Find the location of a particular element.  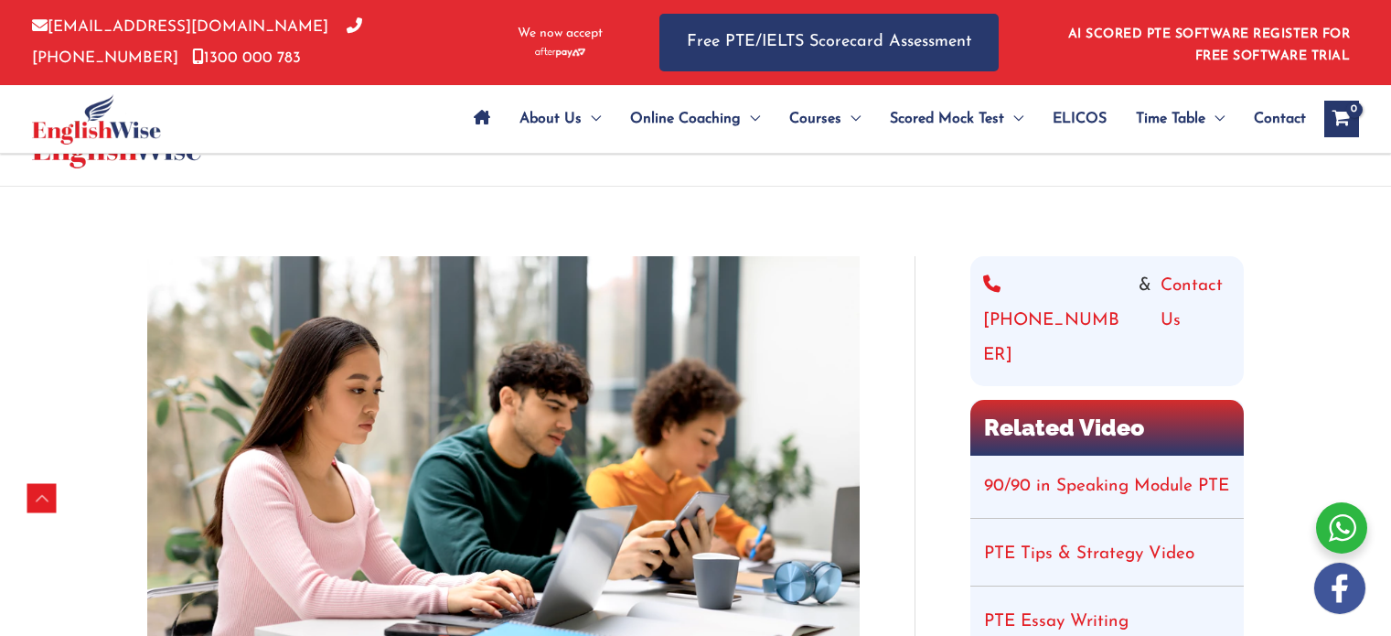

span: About Us is located at coordinates (551, 119).